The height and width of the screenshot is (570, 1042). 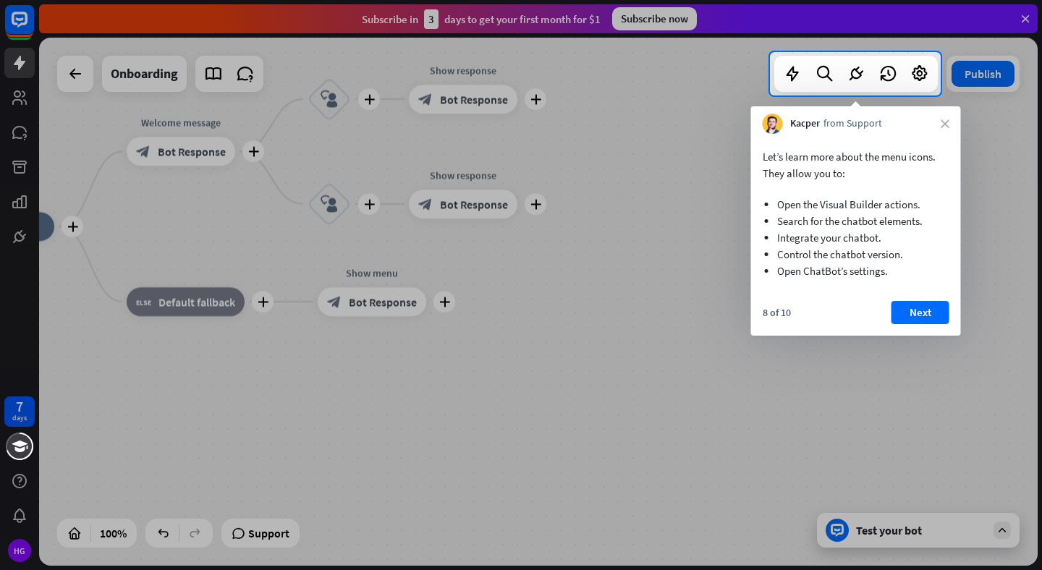 I want to click on li: Search for the chatbot elements., so click(x=856, y=221).